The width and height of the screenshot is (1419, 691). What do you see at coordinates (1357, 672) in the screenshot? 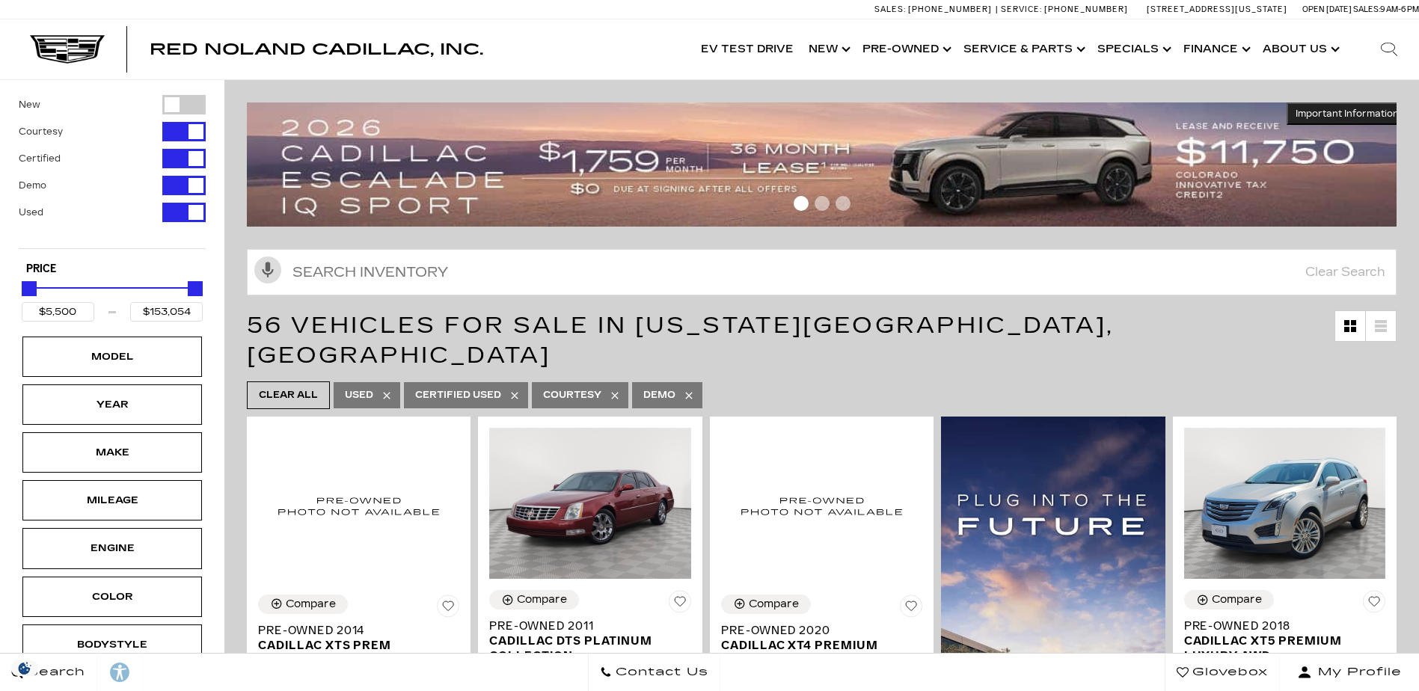
I see `span: My Profile` at bounding box center [1357, 672].